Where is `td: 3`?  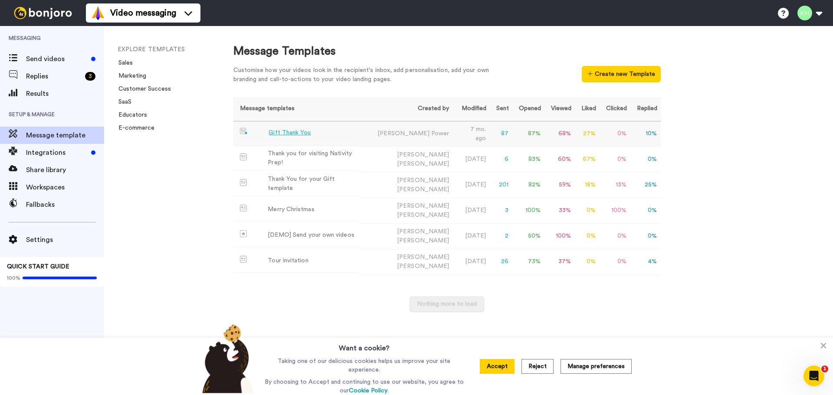 td: 3 is located at coordinates (501, 210).